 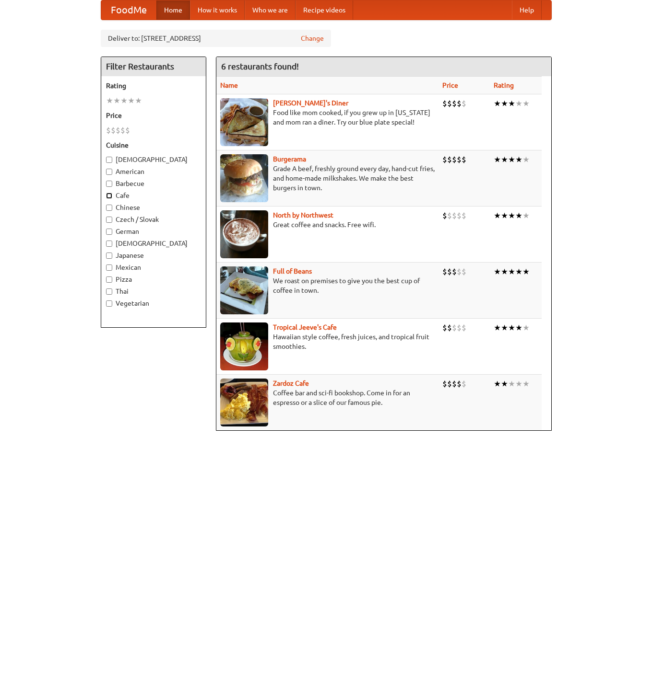 What do you see at coordinates (129, 10) in the screenshot?
I see `a: FoodMe` at bounding box center [129, 10].